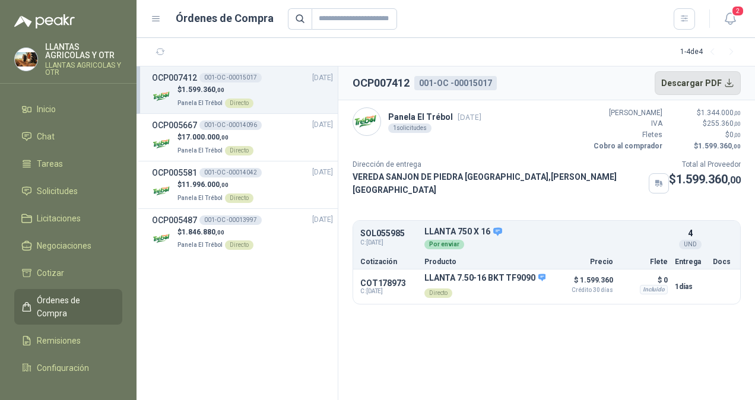  I want to click on p: $ 0, so click(644, 280).